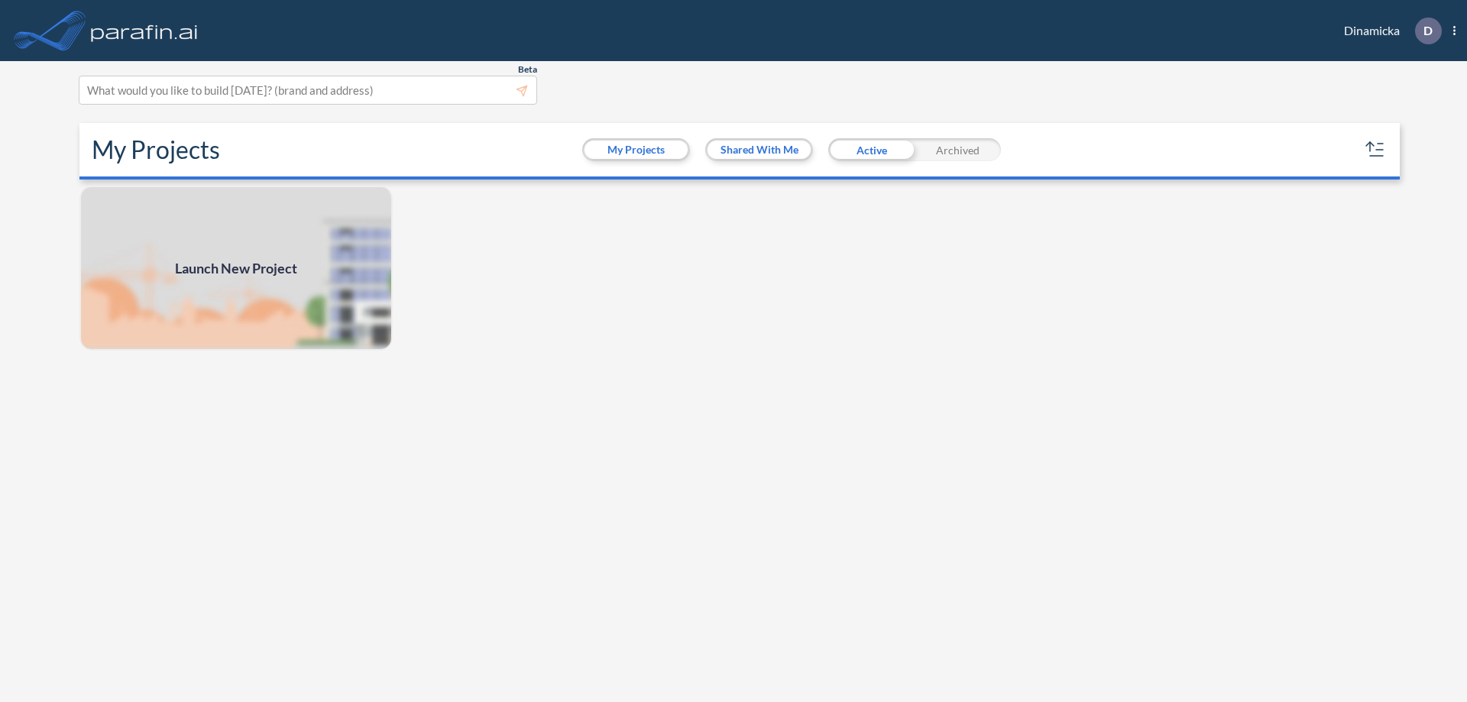  I want to click on button: My Projects, so click(636, 150).